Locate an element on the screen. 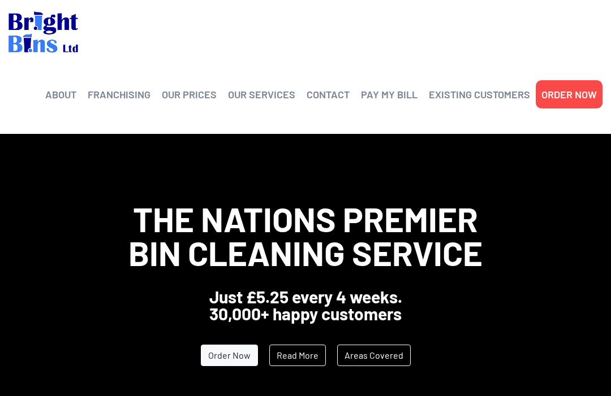 The height and width of the screenshot is (396, 611). span: The Nations Premier Bin Cleaning Service is located at coordinates (305, 236).